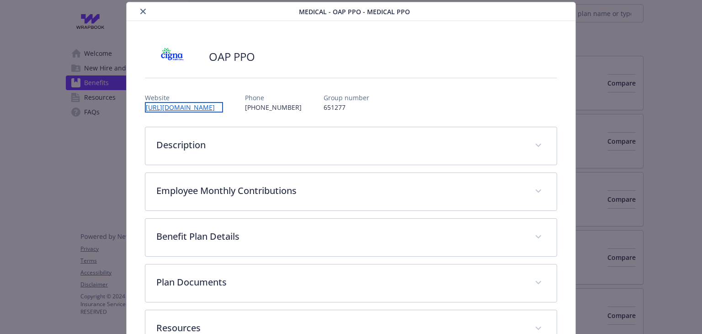 This screenshot has height=334, width=702. What do you see at coordinates (354, 11) in the screenshot?
I see `span: Medical - OAP PPO - Medical PPO` at bounding box center [354, 11].